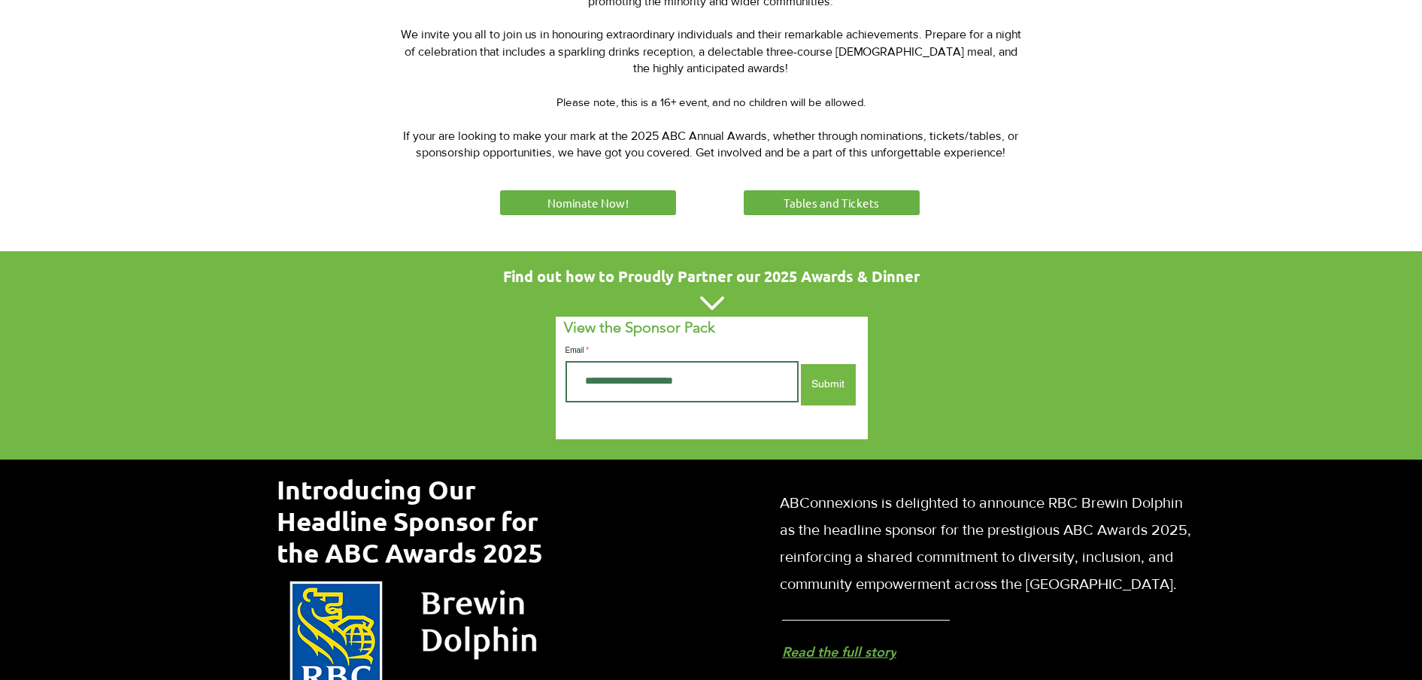 Image resolution: width=1422 pixels, height=680 pixels. Describe the element at coordinates (831, 202) in the screenshot. I see `span: Tables and Tickets` at that location.